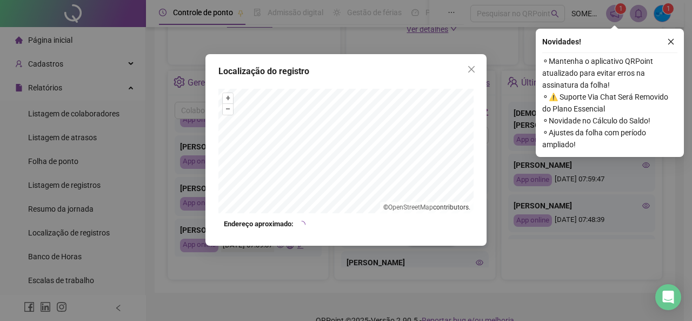 The width and height of the screenshot is (692, 321). Describe the element at coordinates (610, 73) in the screenshot. I see `span: ⚬ Mantenha o aplicativo QRPoint atualizado para evitar erros na assinatura da folha!` at that location.